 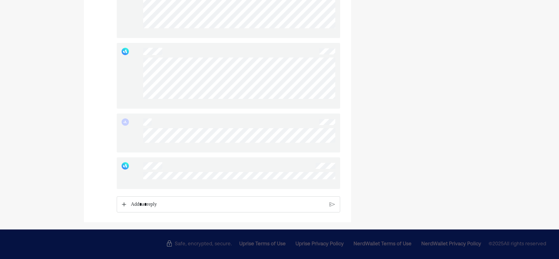 What do you see at coordinates (320, 244) in the screenshot?
I see `div: Uprise Privacy Policy` at bounding box center [320, 244].